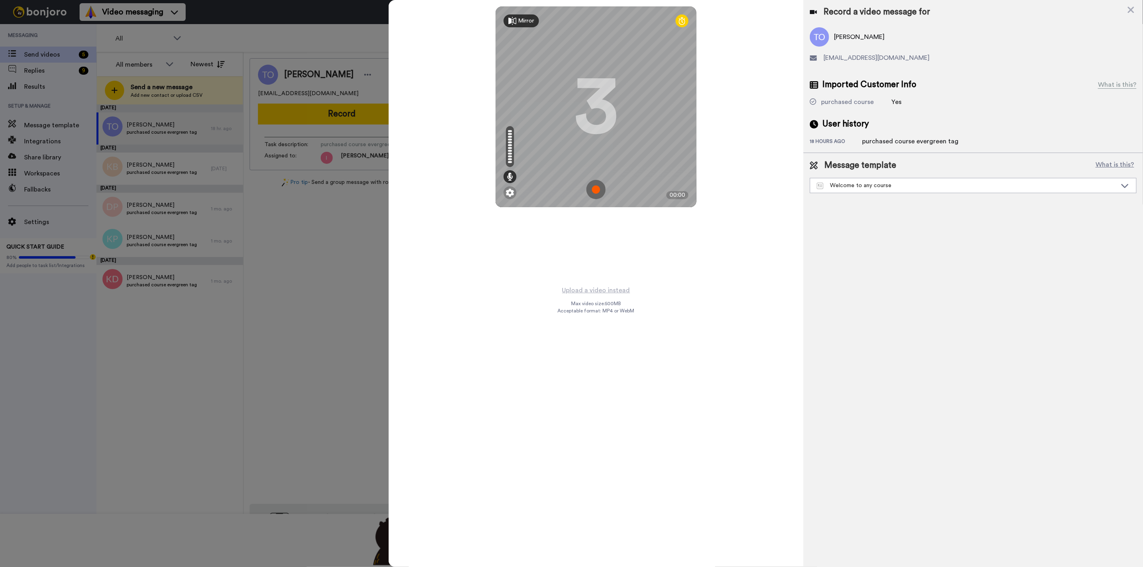  I want to click on button: Upload a video instead, so click(596, 291).